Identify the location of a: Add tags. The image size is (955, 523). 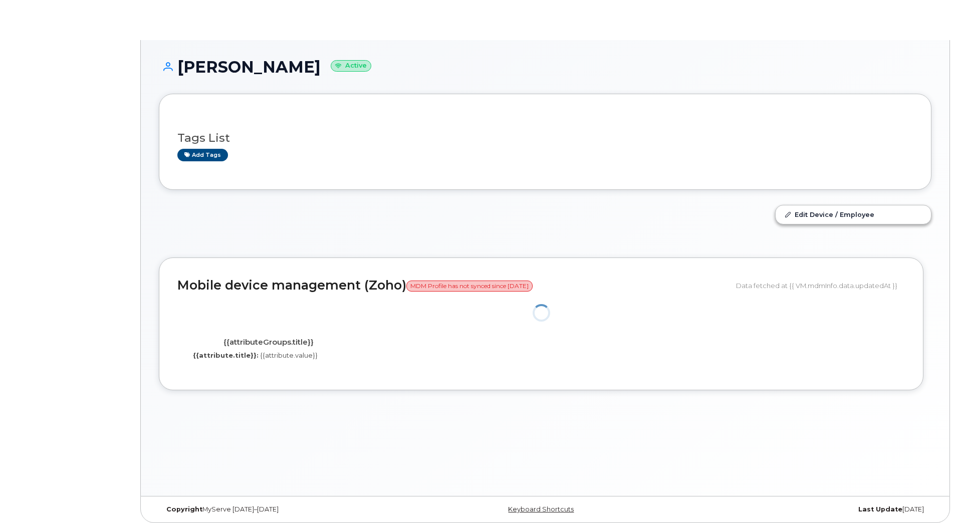
(202, 155).